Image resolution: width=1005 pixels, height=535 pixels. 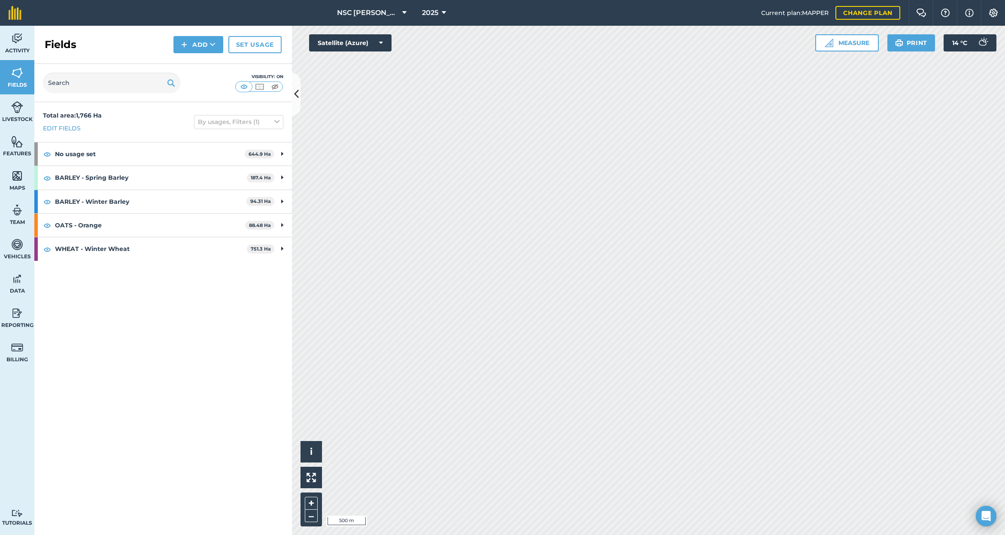 I want to click on a: Set usage, so click(x=255, y=45).